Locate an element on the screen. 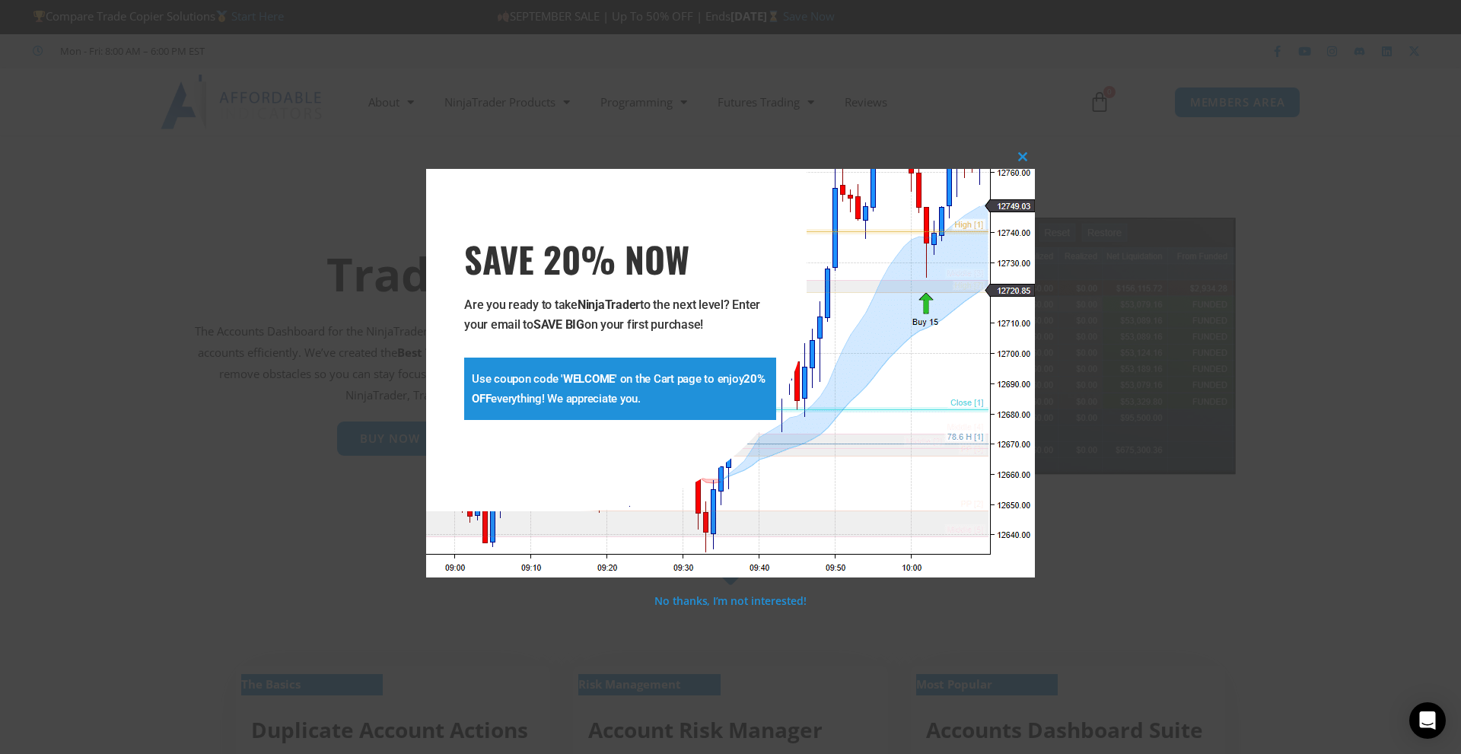  strong: NinjaTrader is located at coordinates (609, 304).